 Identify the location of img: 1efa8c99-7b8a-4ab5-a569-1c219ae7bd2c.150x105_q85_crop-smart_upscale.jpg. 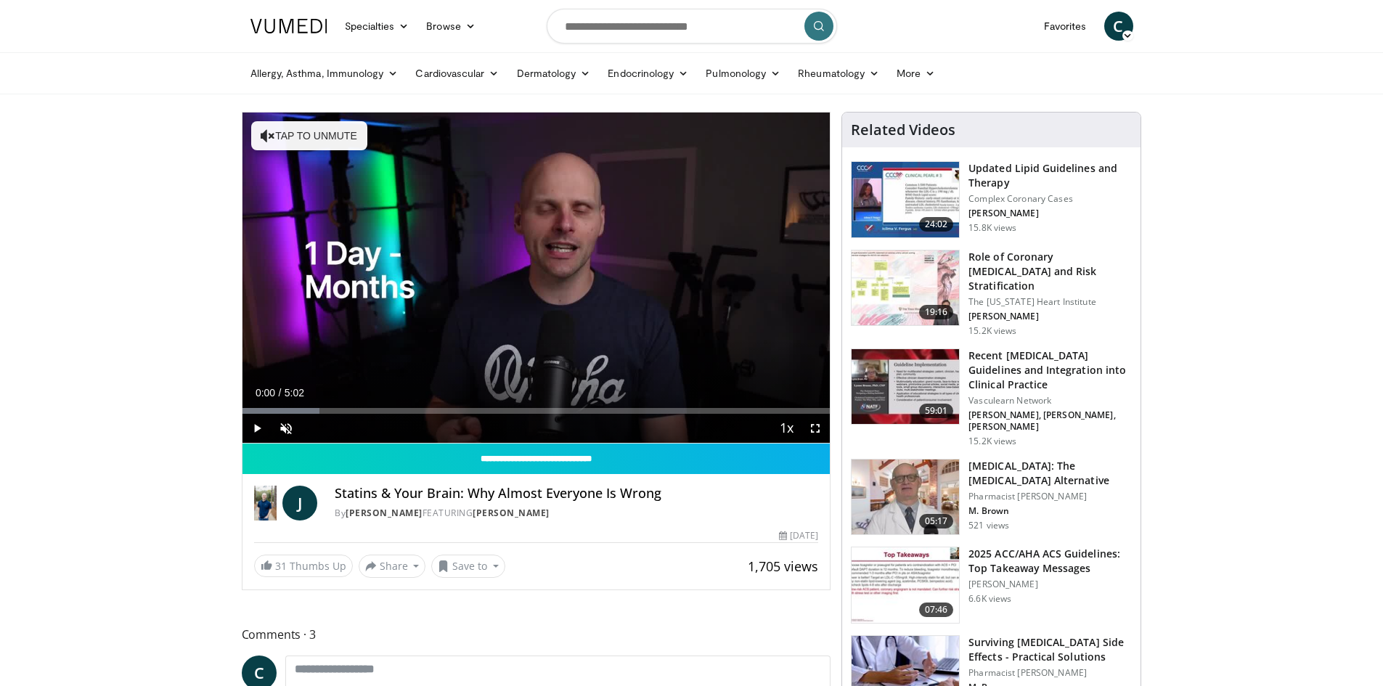
(905, 288).